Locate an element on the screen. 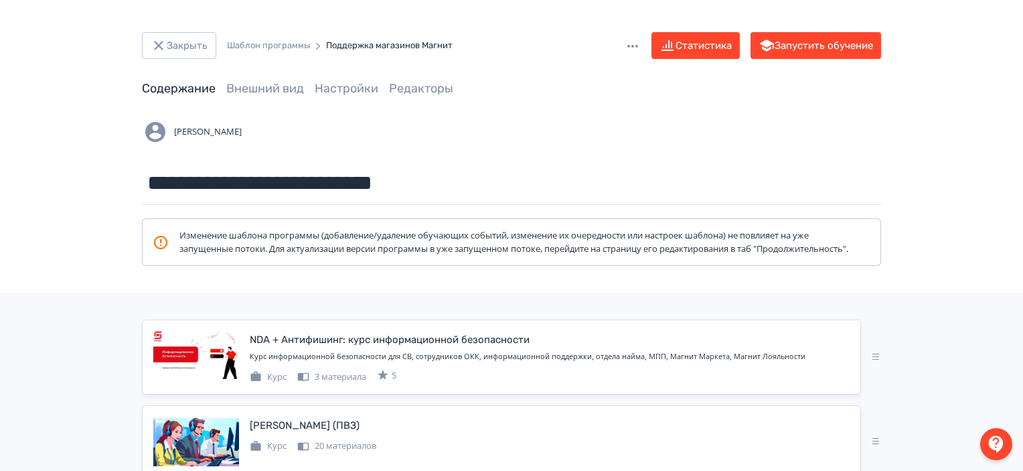 This screenshot has height=471, width=1023. a: Внешний вид is located at coordinates (265, 88).